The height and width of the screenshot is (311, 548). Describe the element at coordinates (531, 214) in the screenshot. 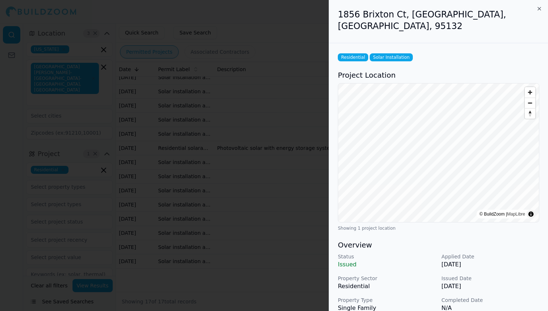

I see `summary: Toggle attribution` at that location.